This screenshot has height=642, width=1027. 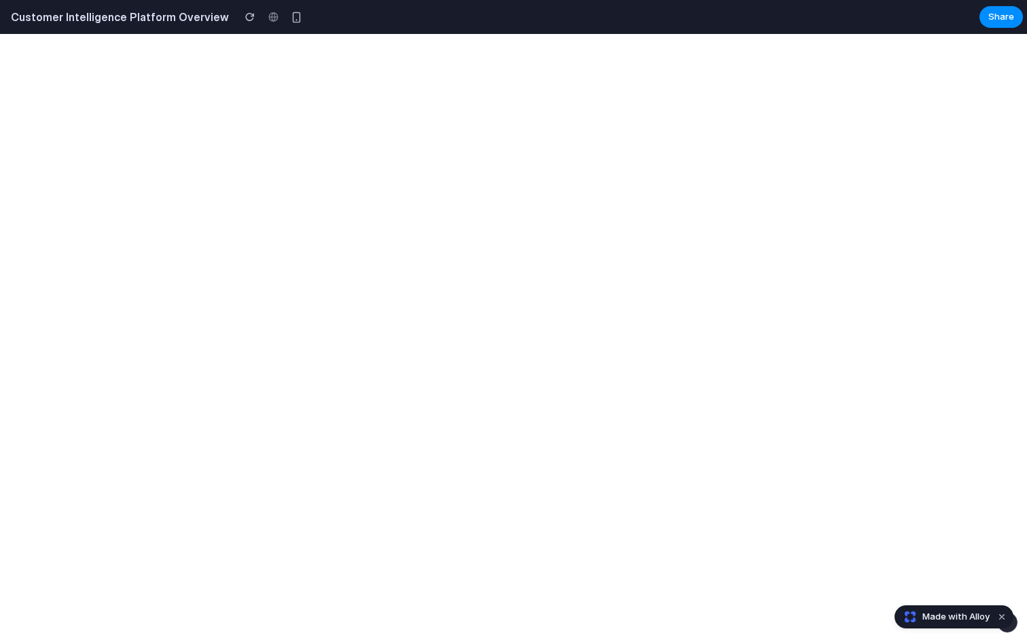 I want to click on span: Share, so click(x=1001, y=17).